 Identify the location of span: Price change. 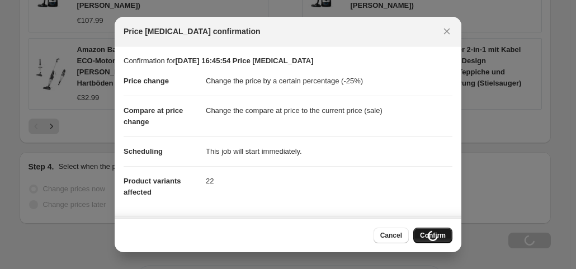
(146, 81).